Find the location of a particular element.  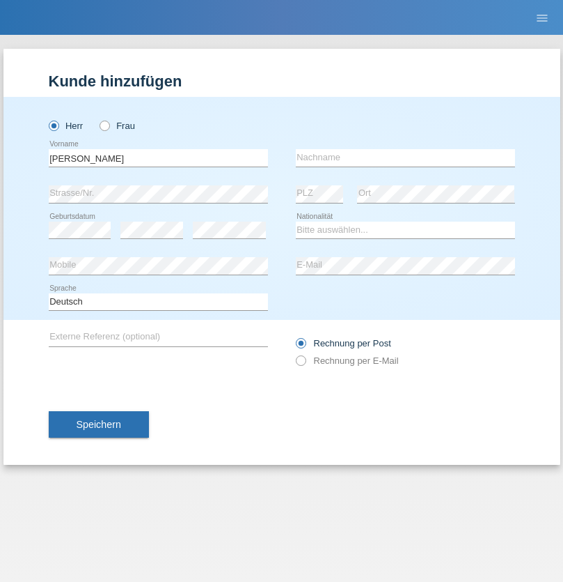

button: Speichern is located at coordinates (99, 424).